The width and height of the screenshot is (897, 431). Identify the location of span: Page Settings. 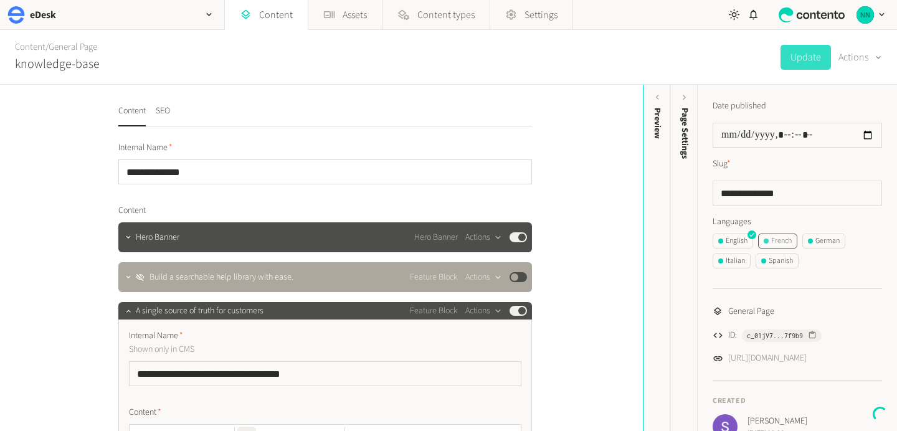
(684, 133).